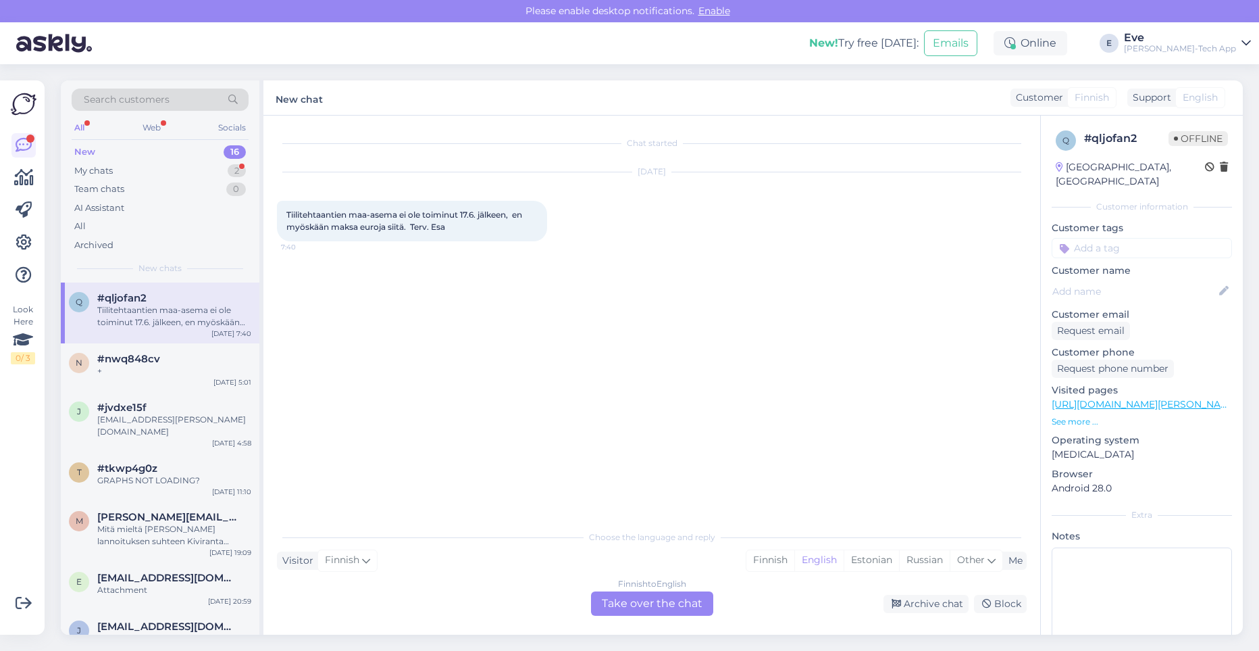  What do you see at coordinates (652, 603) in the screenshot?
I see `div: Take over the chat` at bounding box center [652, 603].